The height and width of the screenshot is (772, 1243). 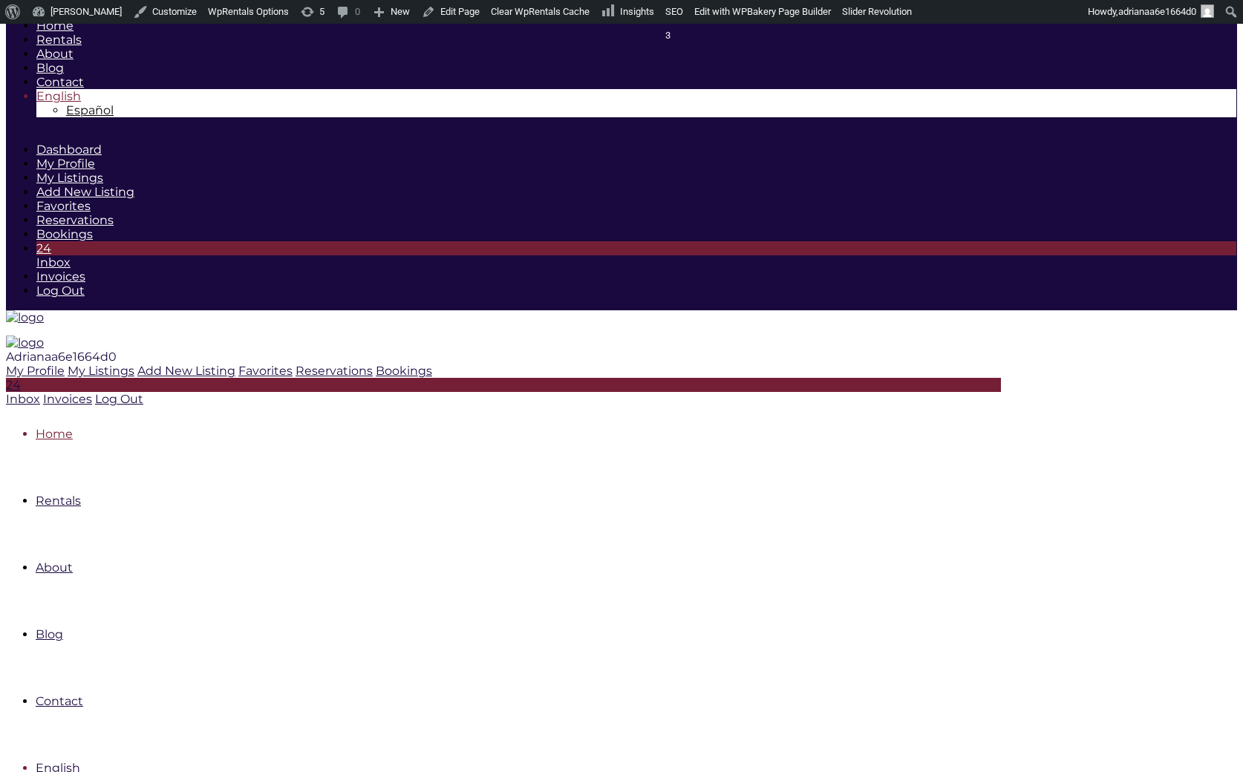 I want to click on a: 24Inbox, so click(x=636, y=255).